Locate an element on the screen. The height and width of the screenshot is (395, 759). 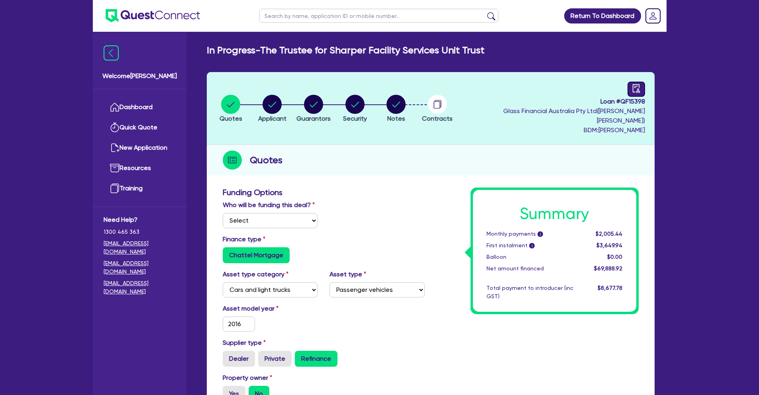
img: quest-connect-logo-blue is located at coordinates (153, 16).